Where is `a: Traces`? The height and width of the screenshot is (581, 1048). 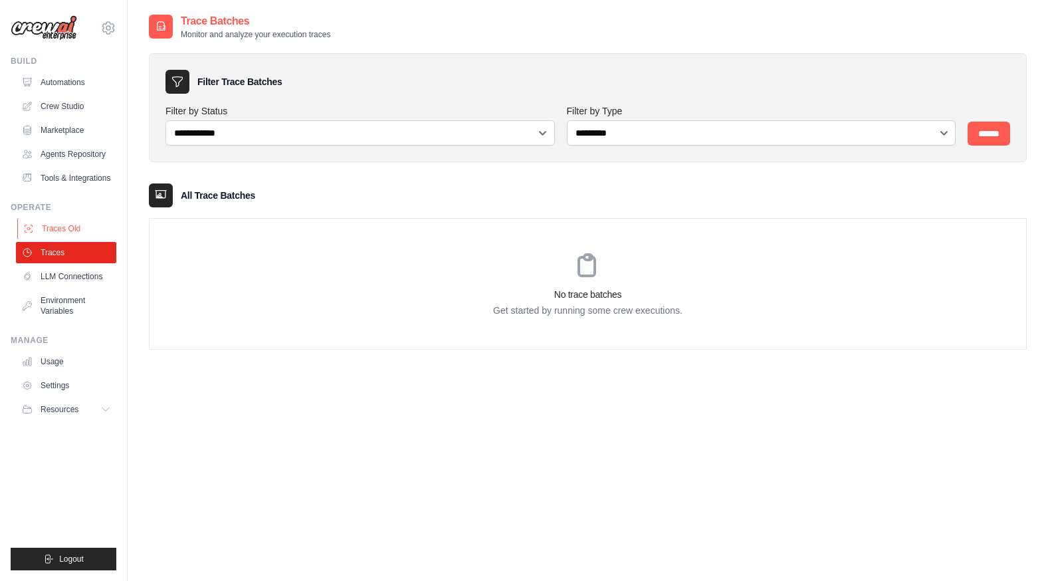 a: Traces is located at coordinates (66, 252).